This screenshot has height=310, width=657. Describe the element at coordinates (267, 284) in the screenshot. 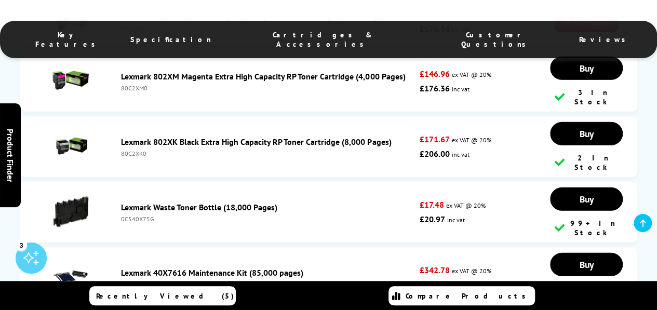

I see `div: 40X7616` at that location.